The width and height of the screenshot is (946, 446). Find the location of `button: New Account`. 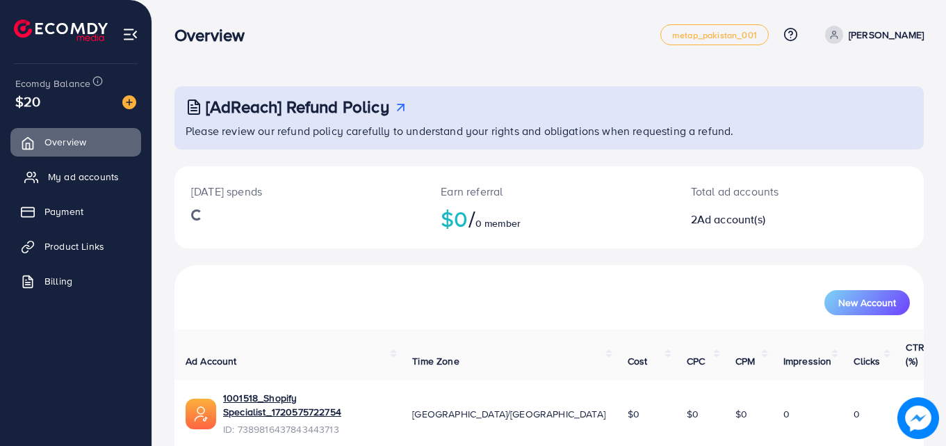

button: New Account is located at coordinates (867, 302).